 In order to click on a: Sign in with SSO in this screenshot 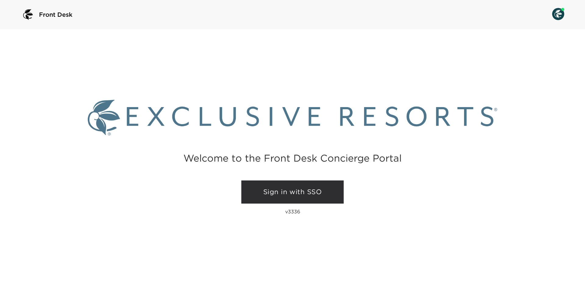, I will do `click(292, 192)`.